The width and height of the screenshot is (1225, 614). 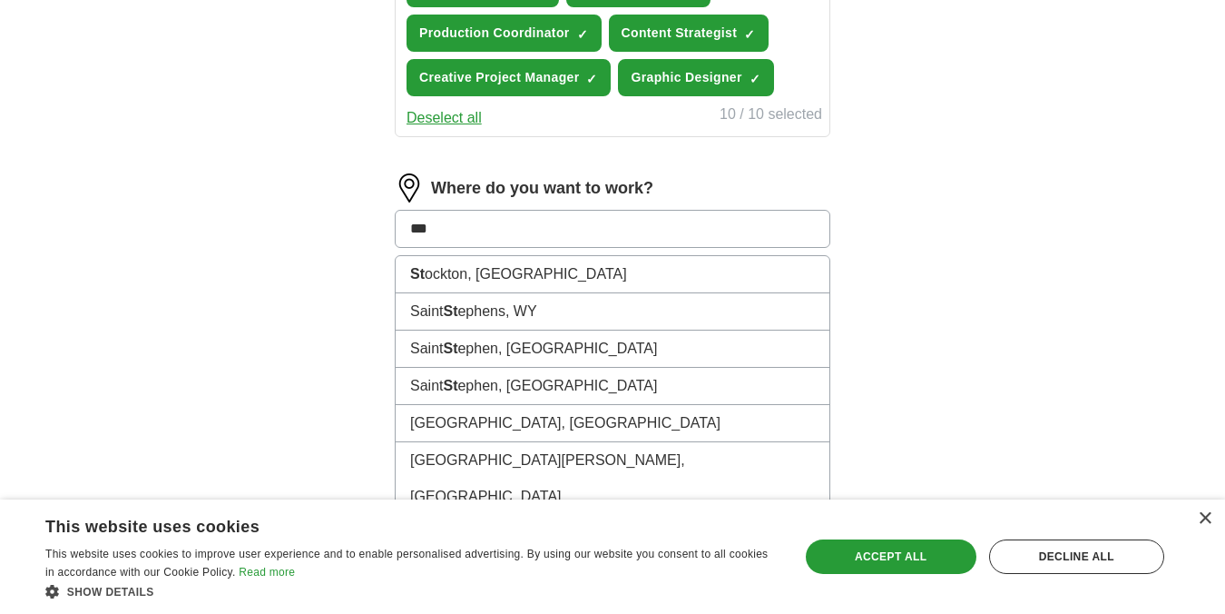 I want to click on div: 10 / 10 selected, so click(x=771, y=116).